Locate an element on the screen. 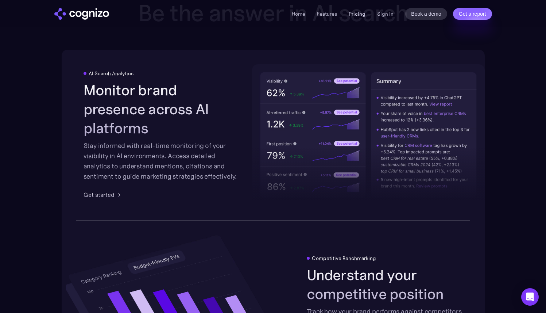  a: Features is located at coordinates (327, 14).